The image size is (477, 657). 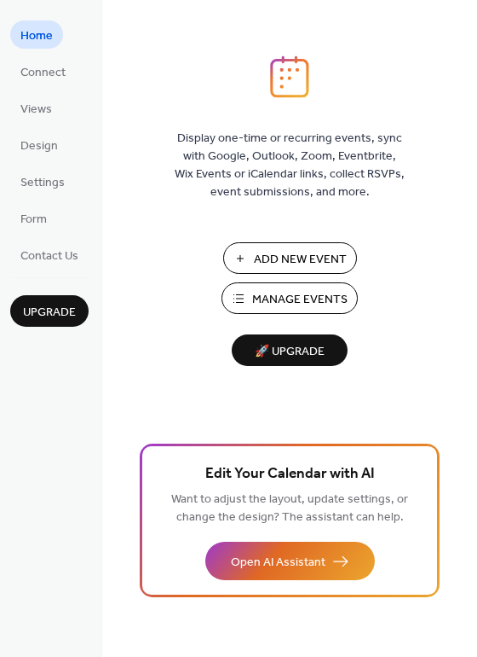 I want to click on a: Settings, so click(x=43, y=181).